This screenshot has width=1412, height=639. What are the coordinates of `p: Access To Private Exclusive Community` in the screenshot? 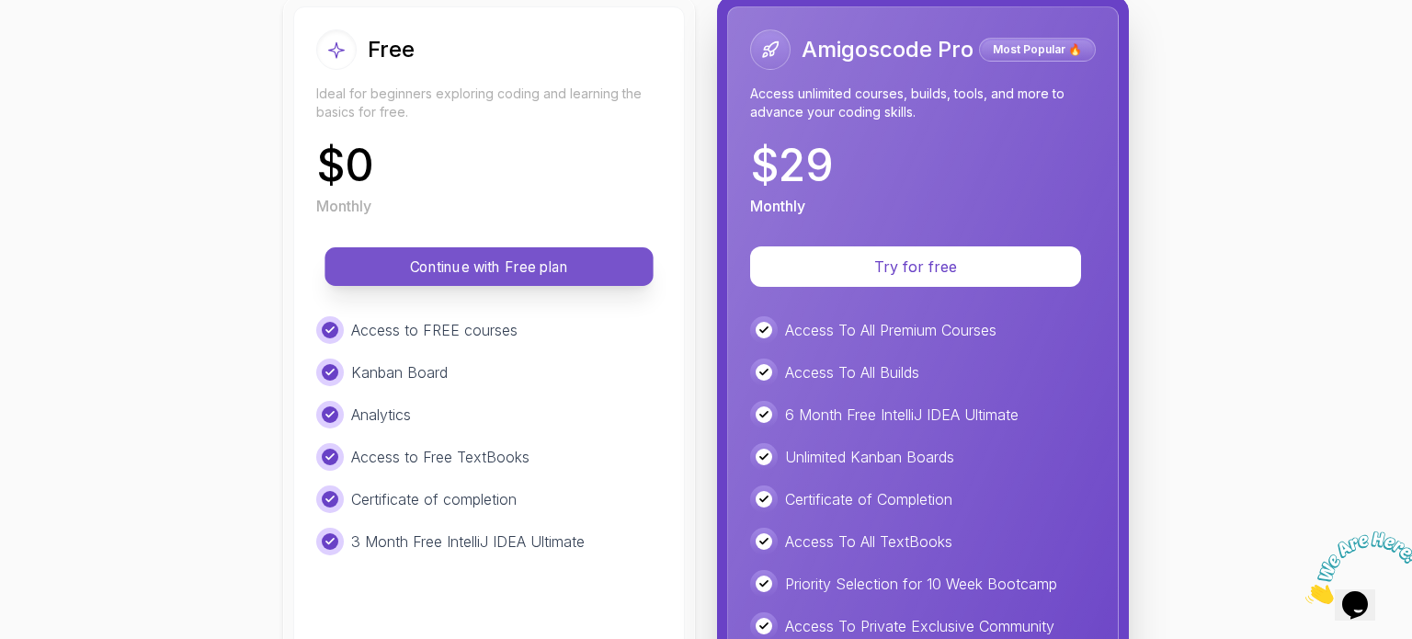 It's located at (919, 626).